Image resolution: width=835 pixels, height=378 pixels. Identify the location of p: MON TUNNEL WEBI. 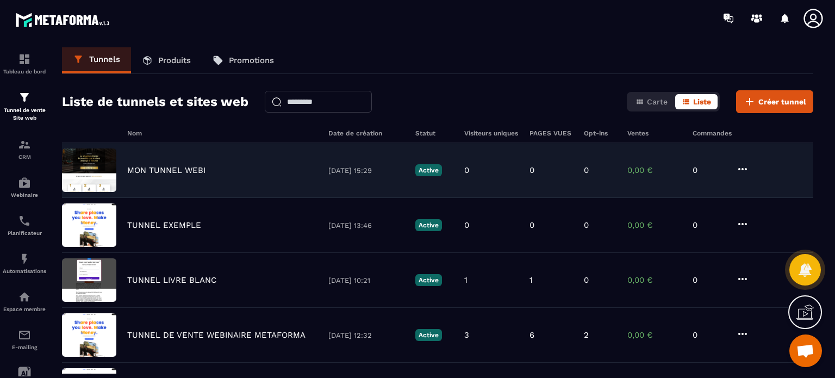
(166, 170).